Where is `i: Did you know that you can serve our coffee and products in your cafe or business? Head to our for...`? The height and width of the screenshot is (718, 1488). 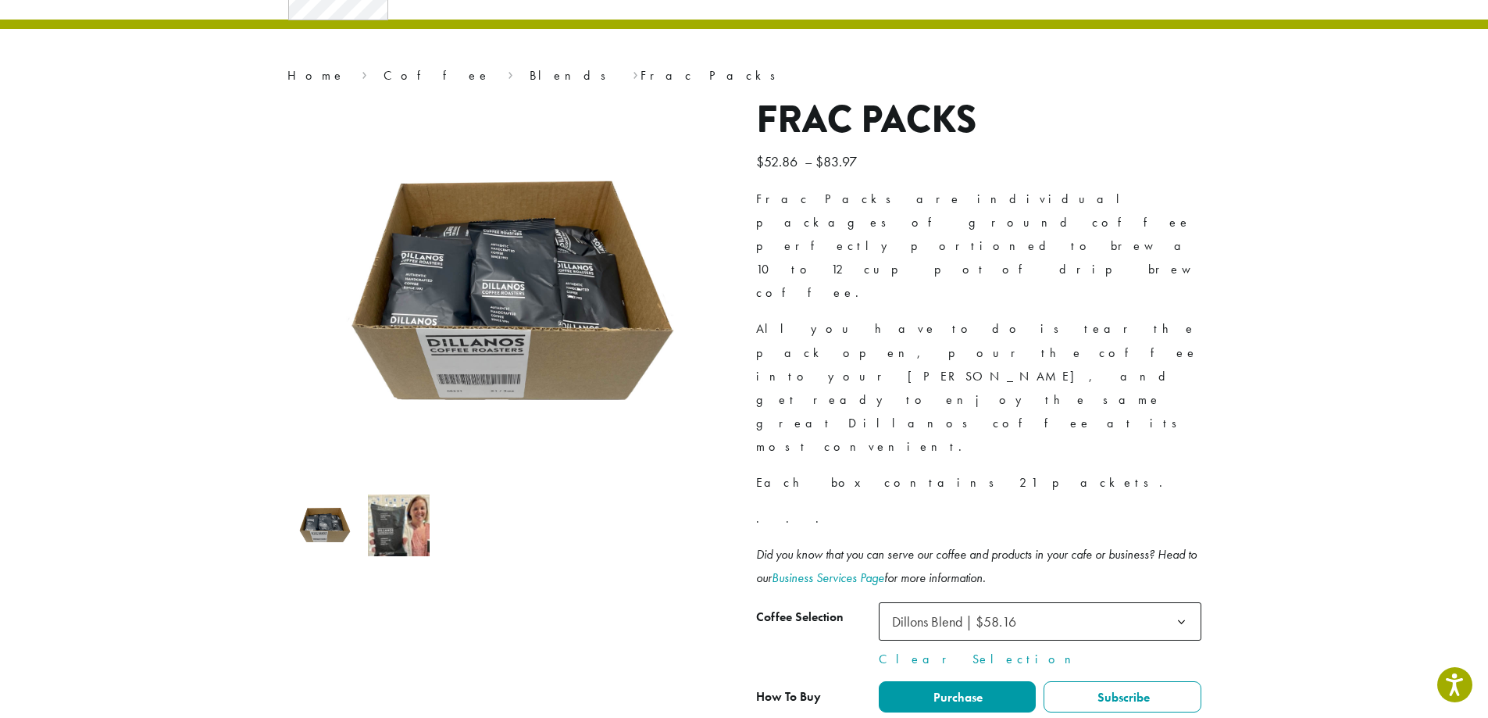 i: Did you know that you can serve our coffee and products in your cafe or business? Head to our for... is located at coordinates (976, 565).